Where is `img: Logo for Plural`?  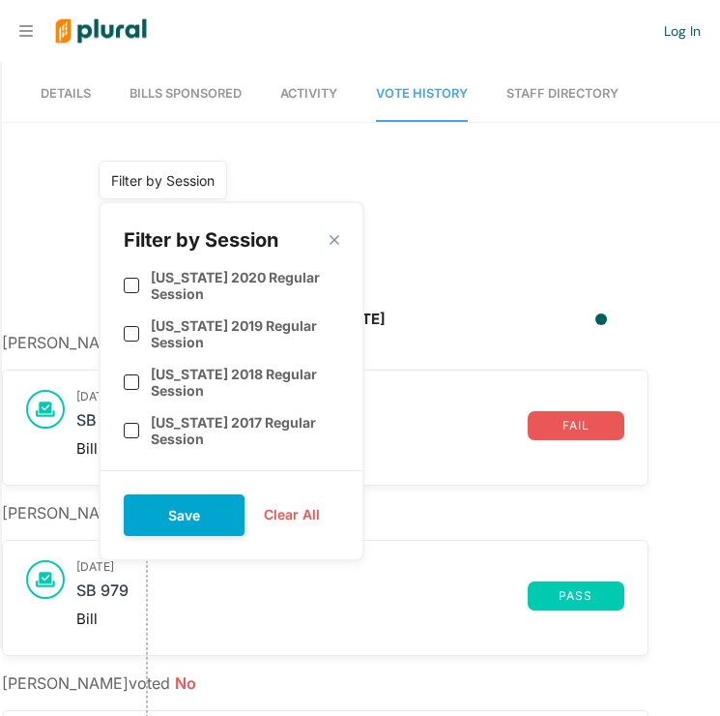 img: Logo for Plural is located at coordinates (101, 31).